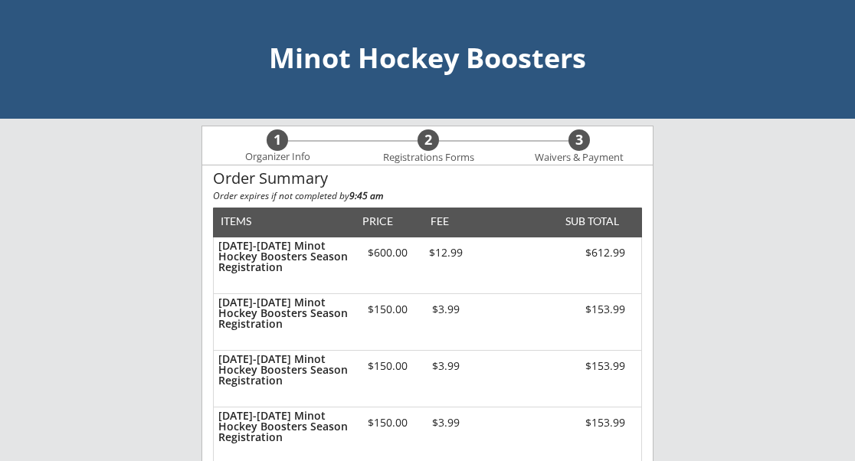 This screenshot has width=855, height=461. Describe the element at coordinates (277, 140) in the screenshot. I see `div: 1` at that location.